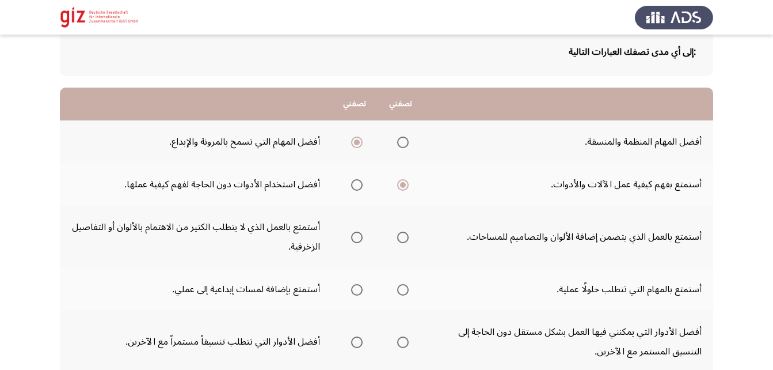  I want to click on img: Assess Talent Management logo, so click(674, 17).